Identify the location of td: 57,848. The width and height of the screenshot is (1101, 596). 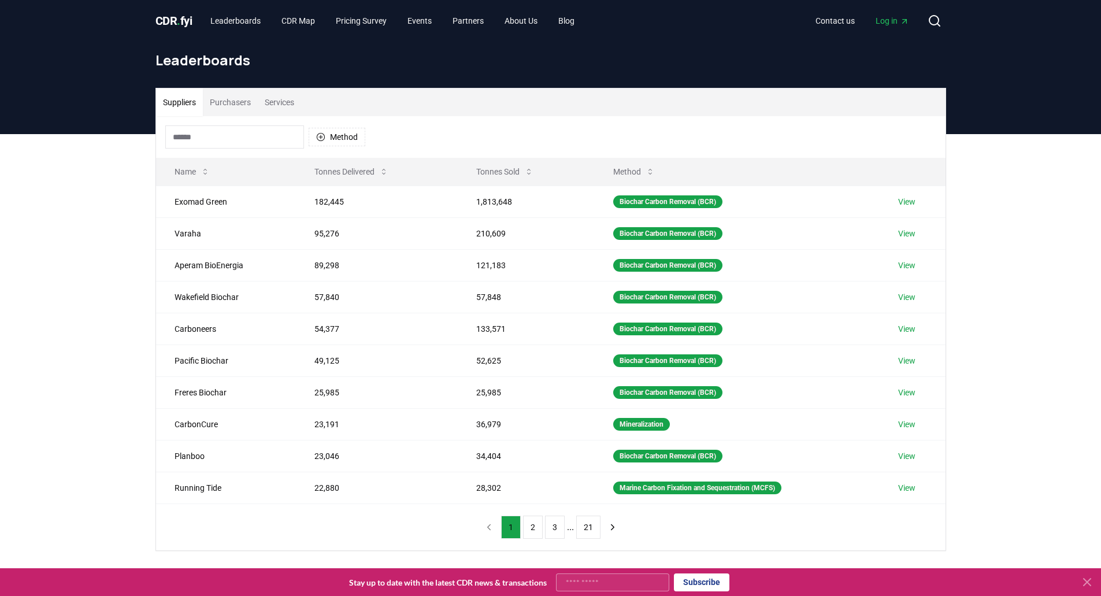
(526, 296).